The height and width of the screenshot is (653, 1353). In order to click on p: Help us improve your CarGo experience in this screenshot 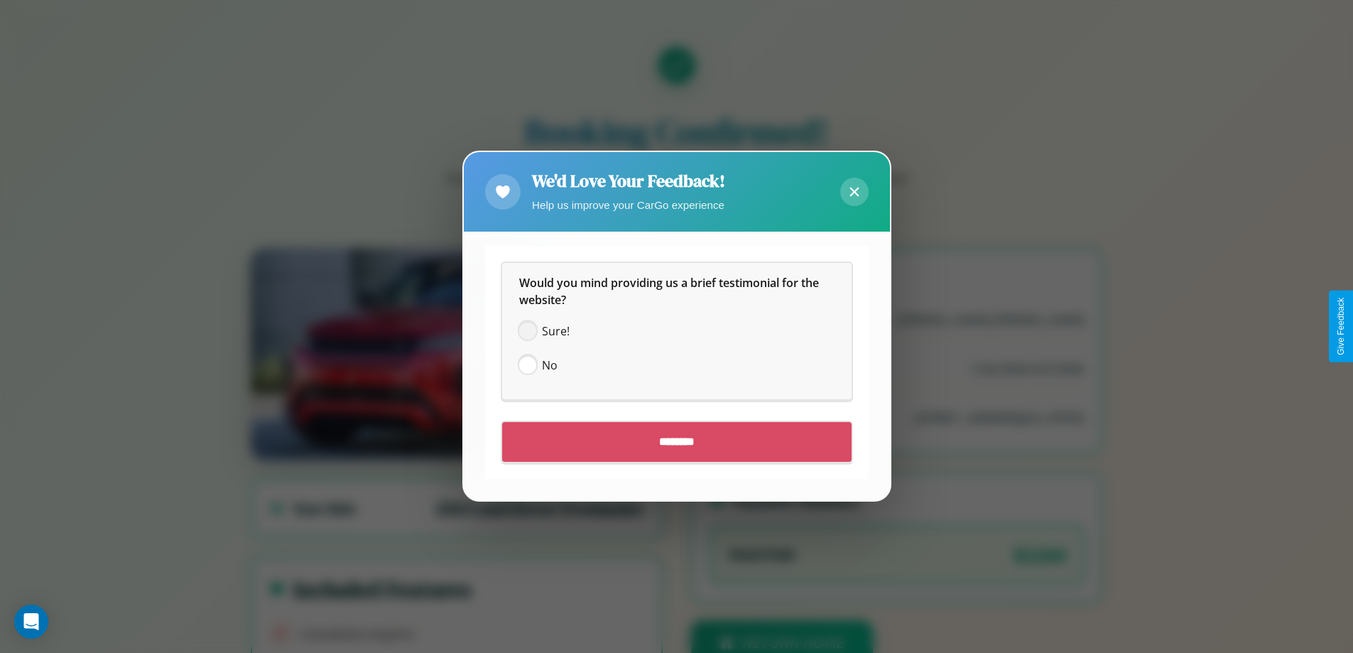, I will do `click(629, 205)`.